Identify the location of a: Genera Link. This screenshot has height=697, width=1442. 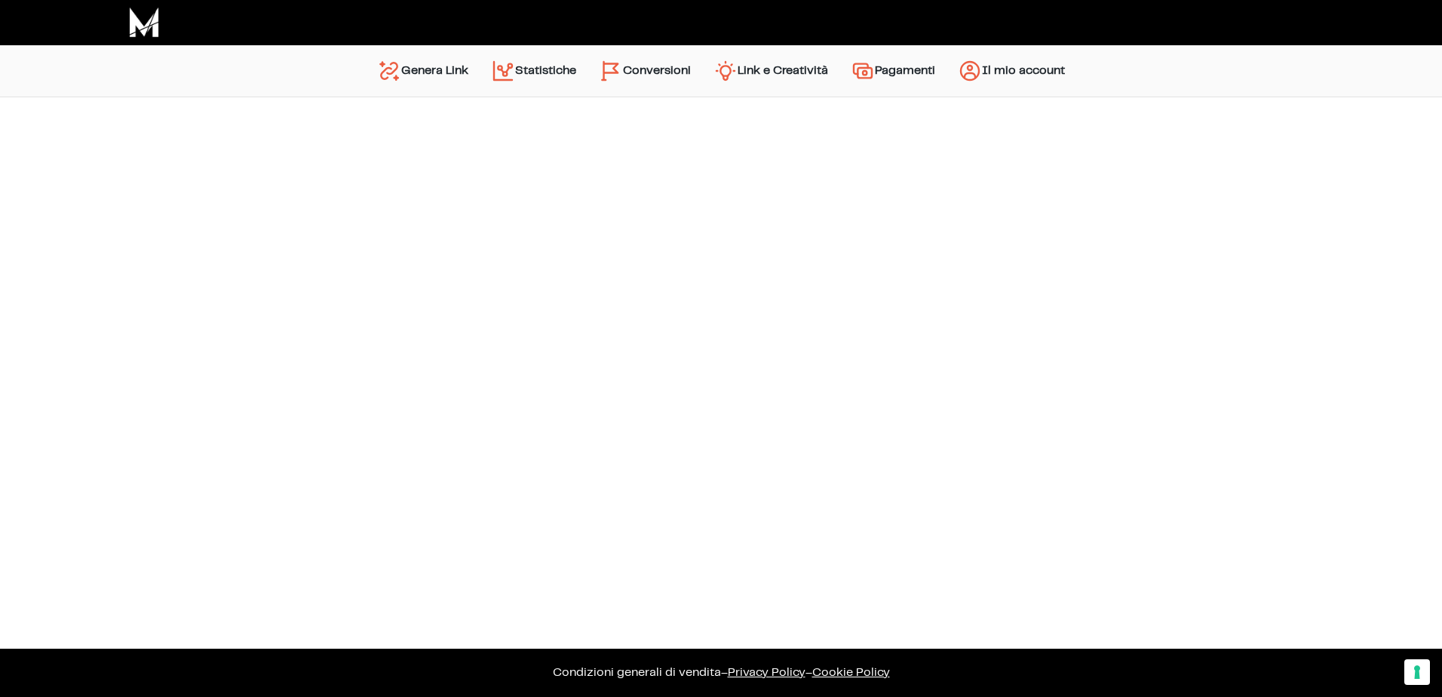
(422, 71).